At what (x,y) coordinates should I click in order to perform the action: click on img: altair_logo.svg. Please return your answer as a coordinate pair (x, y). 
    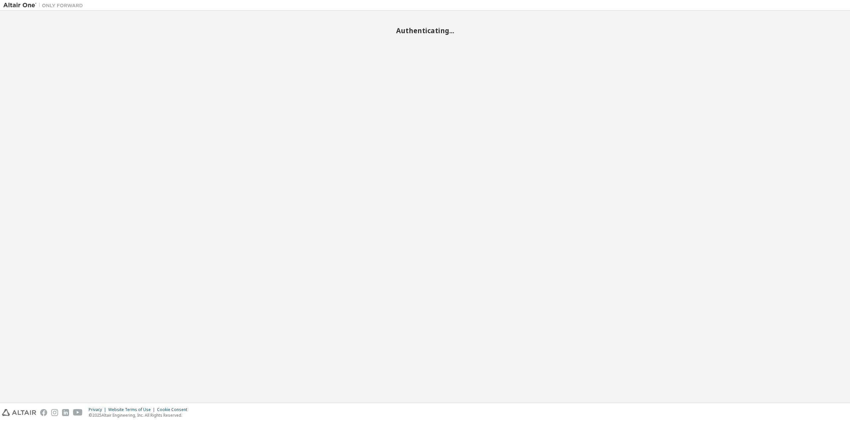
    Looking at the image, I should click on (19, 413).